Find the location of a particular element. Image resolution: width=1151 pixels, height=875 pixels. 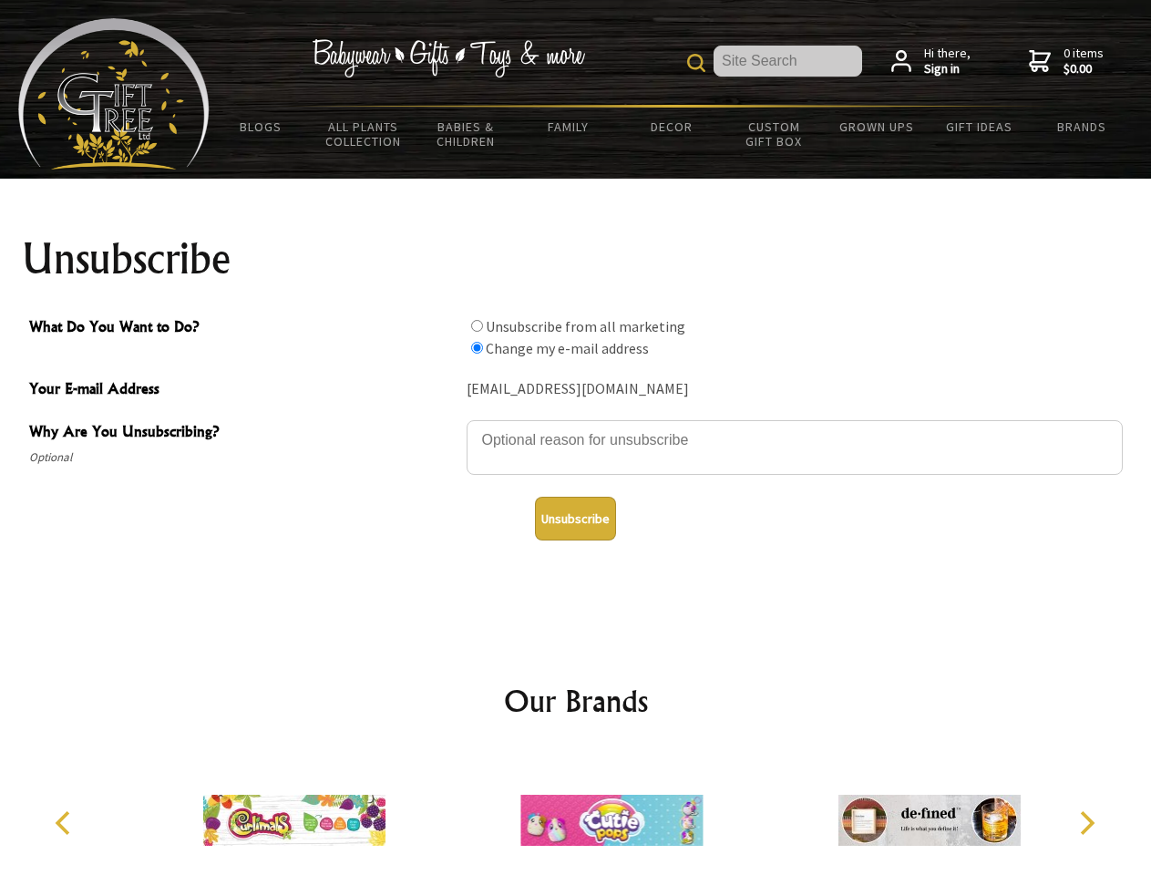

a: Gift Ideas is located at coordinates (979, 127).